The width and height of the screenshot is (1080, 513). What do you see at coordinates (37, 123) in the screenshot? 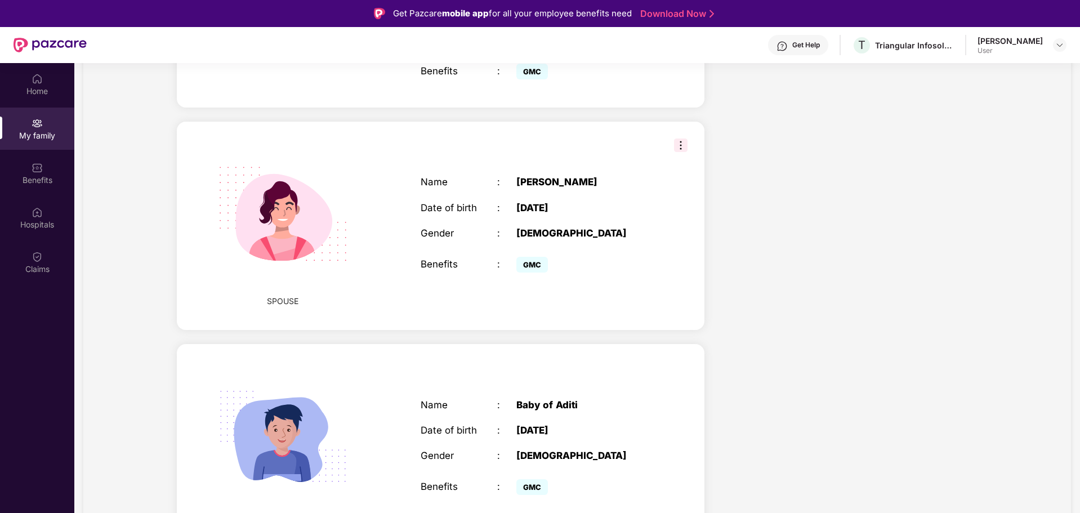
I see `img: svg+xml;base64,PHN2ZyB3aWR0aD0iMjAiIGhlaWdodD0iMjAiIHZpZXdCb3g9IjAgMCAyMCAyMCIgZmlsbD0ibm9uZSIgeG...` at bounding box center [37, 123].